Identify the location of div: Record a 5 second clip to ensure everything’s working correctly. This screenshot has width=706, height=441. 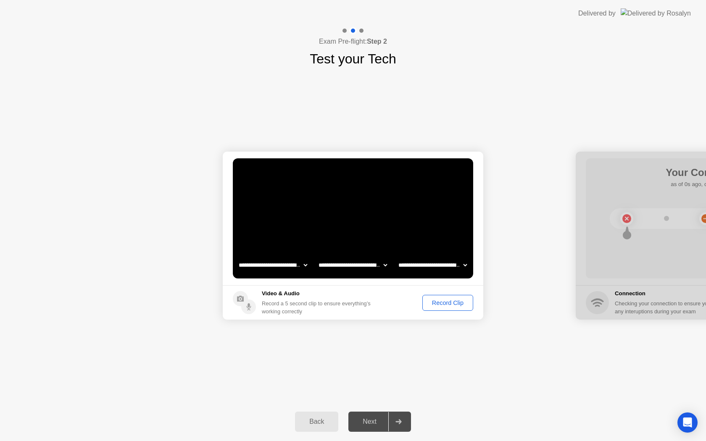
(318, 308).